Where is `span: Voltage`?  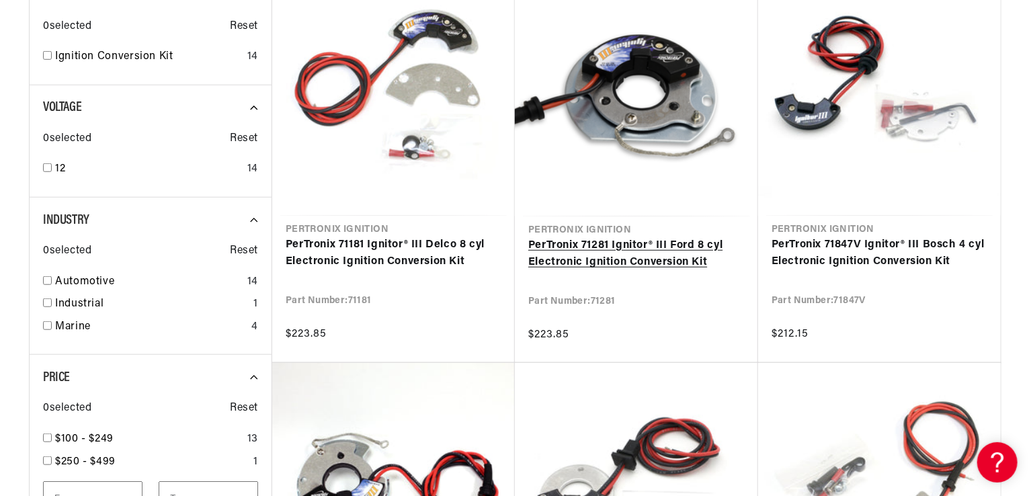 span: Voltage is located at coordinates (62, 108).